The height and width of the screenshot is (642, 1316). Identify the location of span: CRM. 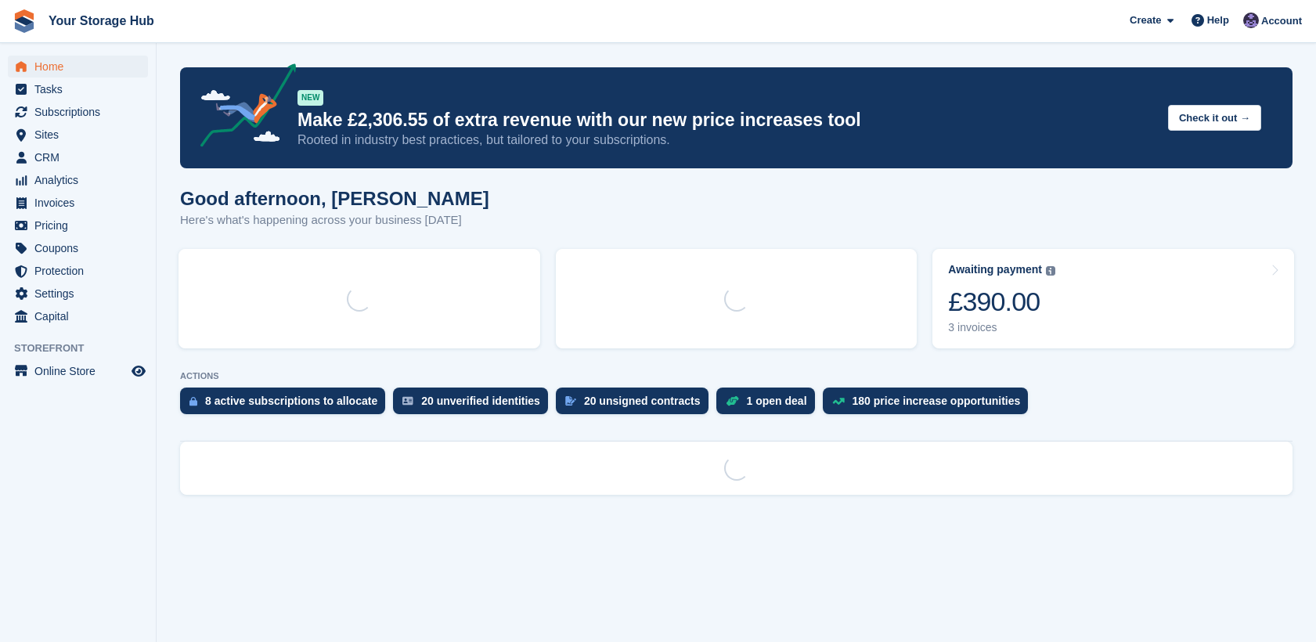
(81, 157).